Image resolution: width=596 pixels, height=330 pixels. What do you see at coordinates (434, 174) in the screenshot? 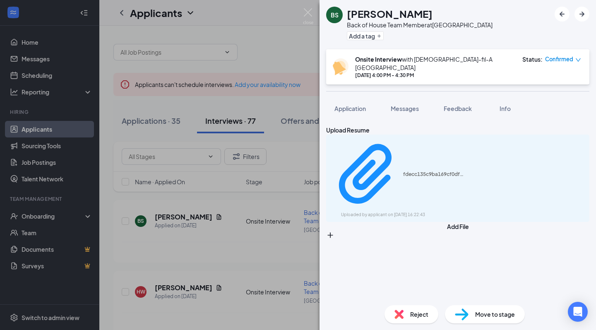
I see `div: fdecc135c9ba169cf0df076863ededec.pdf` at bounding box center [434, 174].